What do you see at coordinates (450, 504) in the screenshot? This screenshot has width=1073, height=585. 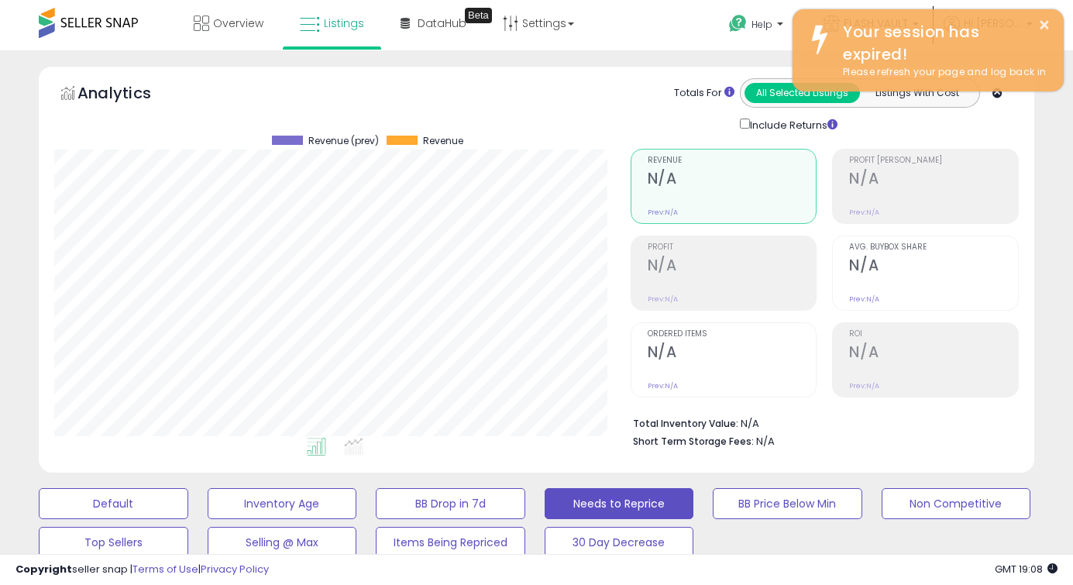 I see `button: BB Drop in 7d` at bounding box center [450, 504].